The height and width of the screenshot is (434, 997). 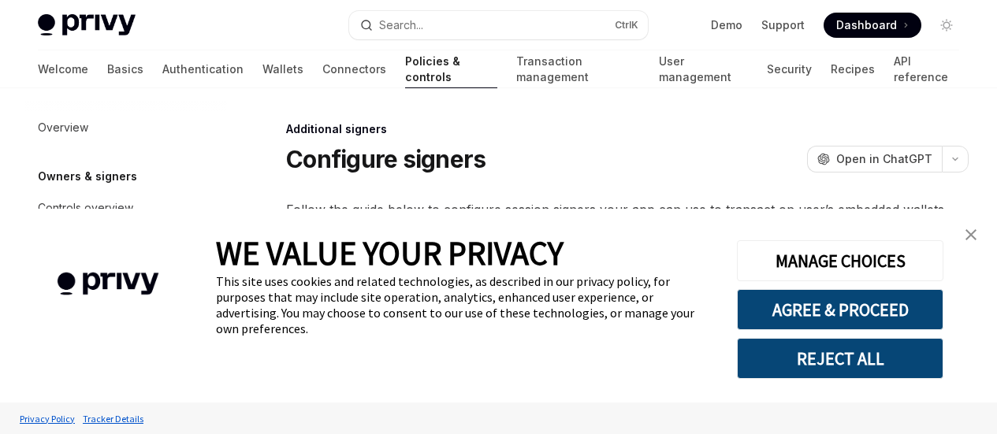 What do you see at coordinates (872, 25) in the screenshot?
I see `a: Dashboard` at bounding box center [872, 25].